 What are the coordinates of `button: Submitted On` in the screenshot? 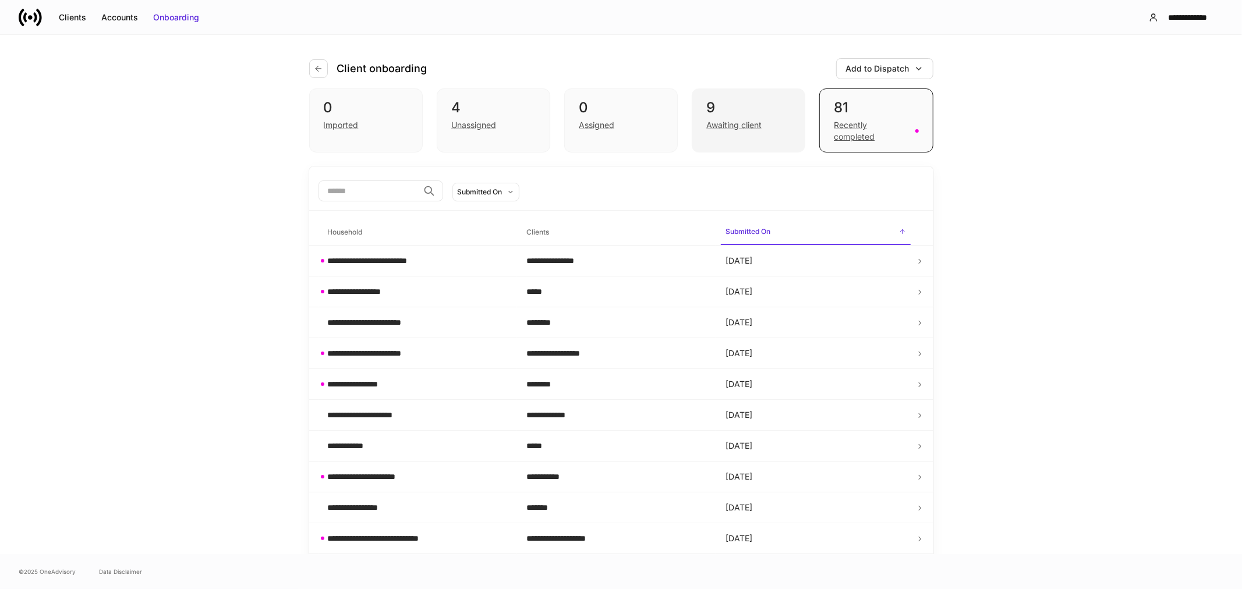 It's located at (485, 192).